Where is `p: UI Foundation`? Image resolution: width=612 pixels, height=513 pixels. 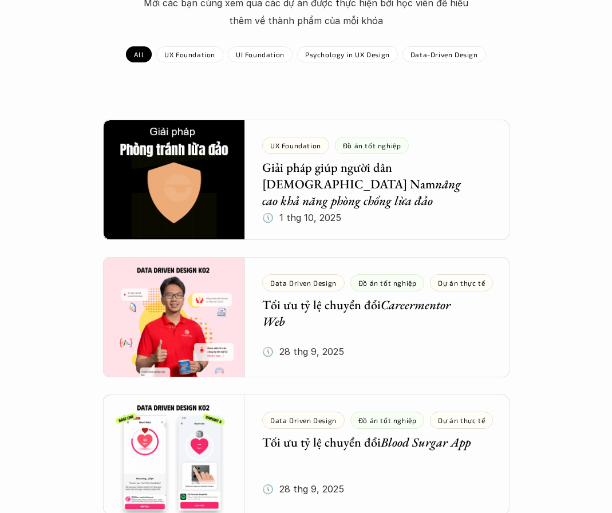 p: UI Foundation is located at coordinates (260, 54).